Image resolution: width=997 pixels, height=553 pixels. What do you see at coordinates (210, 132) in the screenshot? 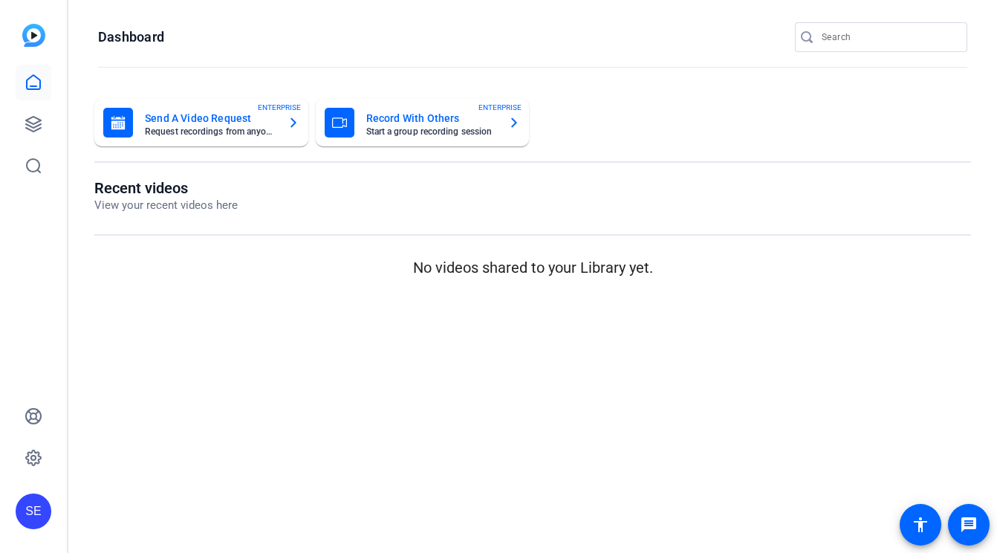
I see `mat-card-subtitle: Request recordings from anyone, anywhere` at bounding box center [210, 132].